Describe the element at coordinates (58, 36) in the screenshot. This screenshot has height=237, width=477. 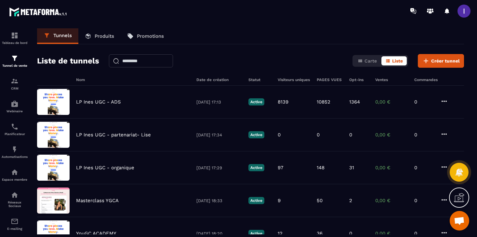
I see `a: Tunnels` at that location.